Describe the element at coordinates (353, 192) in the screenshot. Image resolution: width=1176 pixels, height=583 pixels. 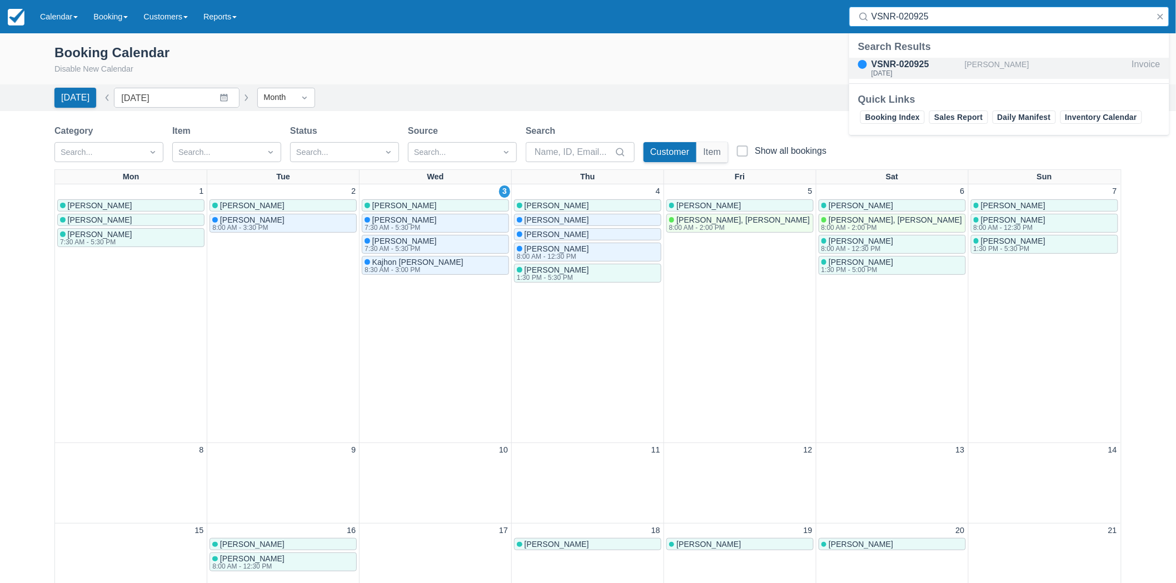
I see `a: 2` at that location.